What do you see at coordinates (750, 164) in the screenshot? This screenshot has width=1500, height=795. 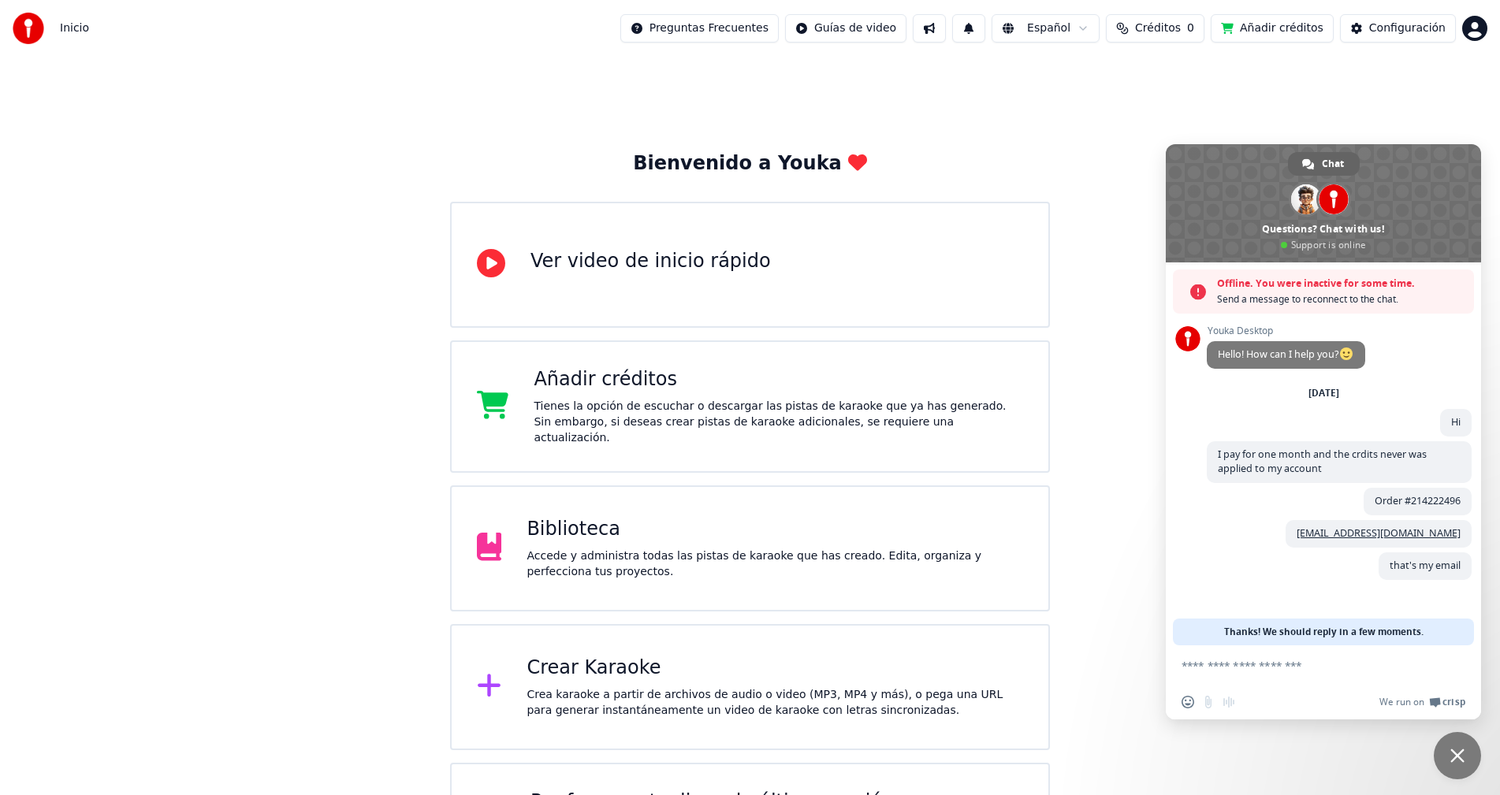 I see `div: Bienvenido a Youka` at bounding box center [750, 164].